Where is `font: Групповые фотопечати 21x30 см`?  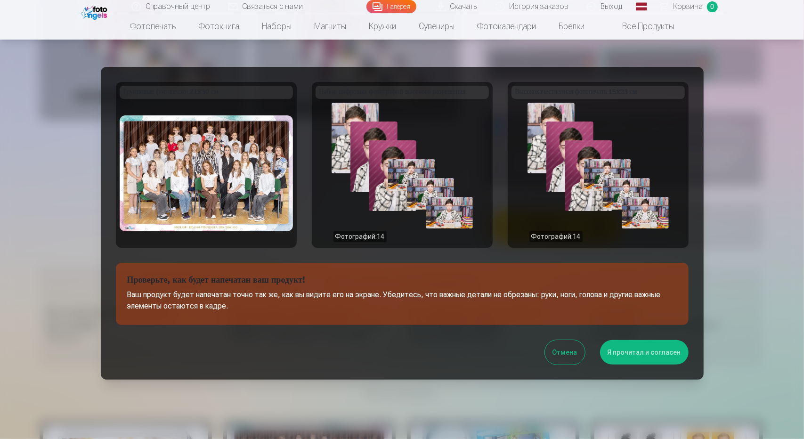
font: Групповые фотопечати 21x30 см is located at coordinates (171, 92).